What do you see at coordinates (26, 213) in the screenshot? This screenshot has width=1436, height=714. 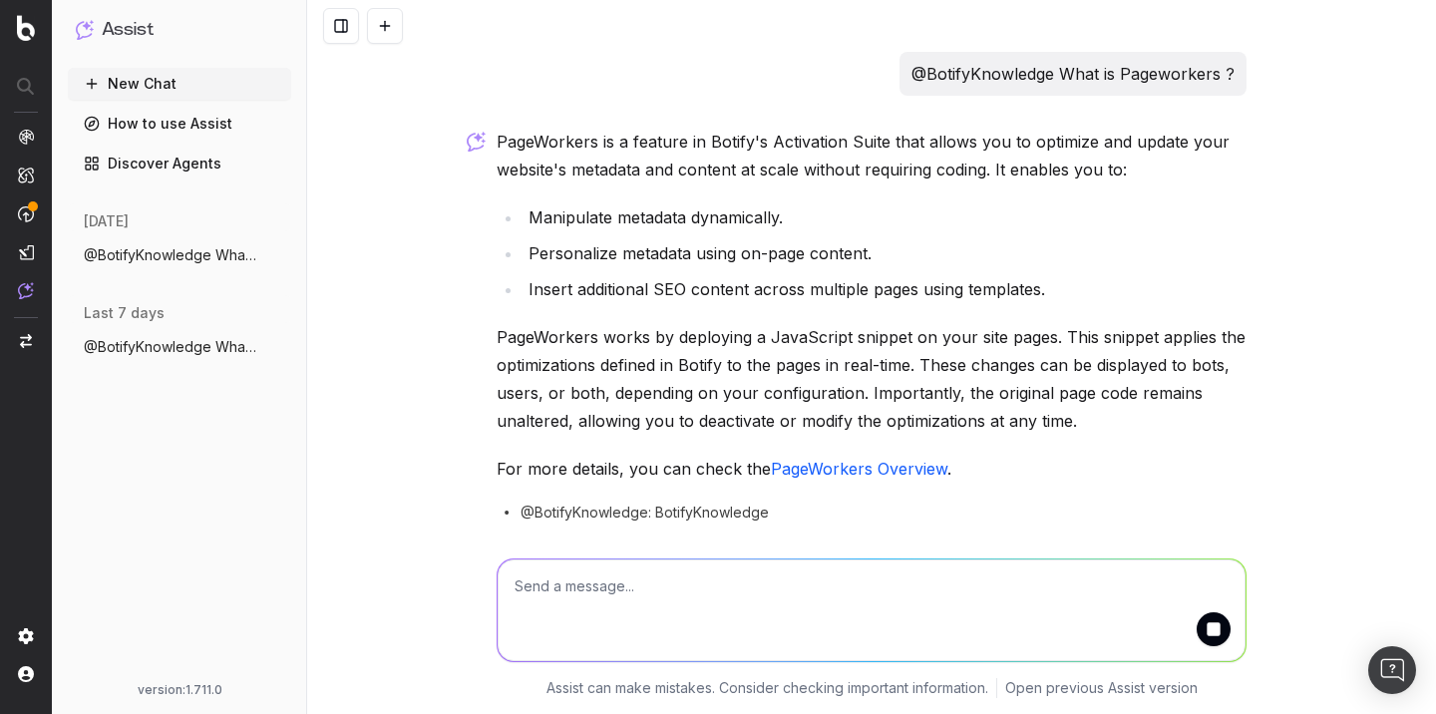 I see `img: Activation` at bounding box center [26, 213].